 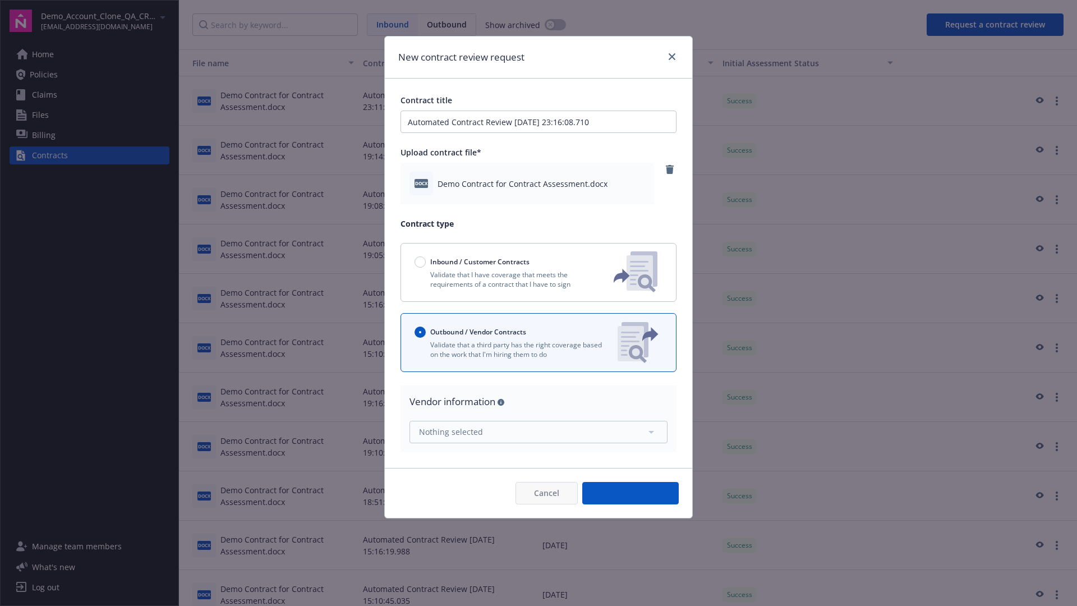 What do you see at coordinates (512, 350) in the screenshot?
I see `p: Validate that a third party has the right coverage based on the work that I'm hiring them to do` at bounding box center [512, 350].